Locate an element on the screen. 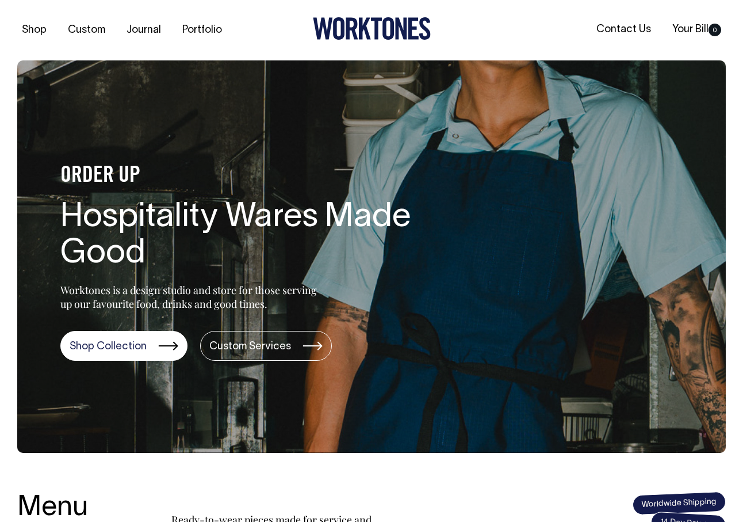 The image size is (743, 522). a: Shop is located at coordinates (34, 30).